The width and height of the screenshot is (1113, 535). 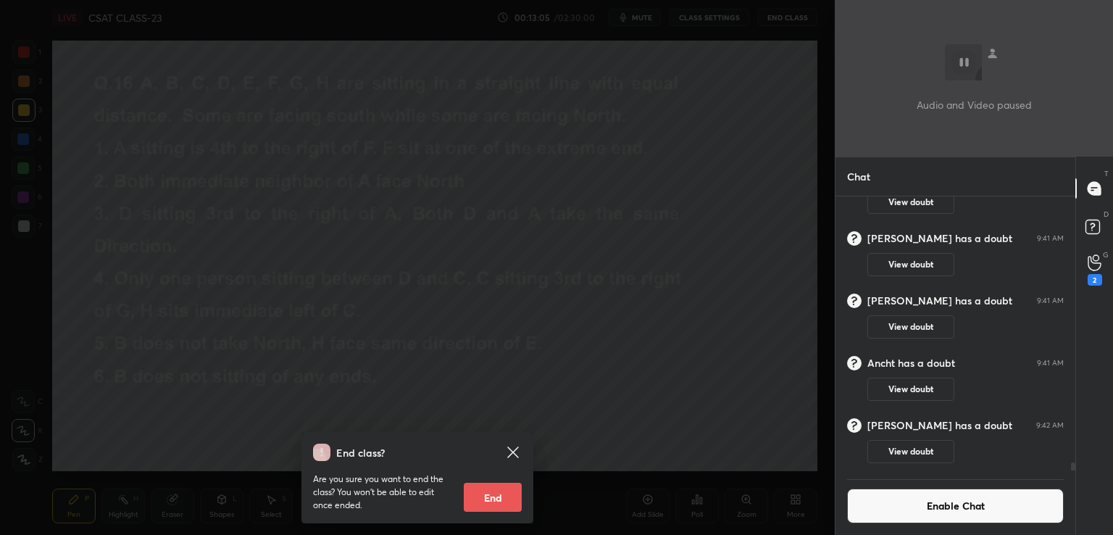 What do you see at coordinates (493, 497) in the screenshot?
I see `button: End` at bounding box center [493, 497].